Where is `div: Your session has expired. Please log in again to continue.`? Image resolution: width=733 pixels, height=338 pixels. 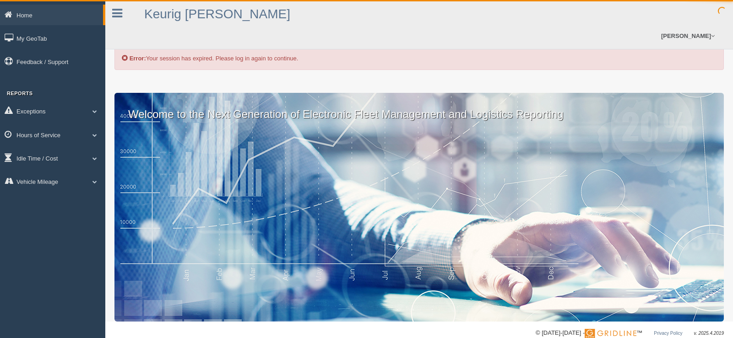
div: Your session has expired. Please log in again to continue. is located at coordinates (419, 50).